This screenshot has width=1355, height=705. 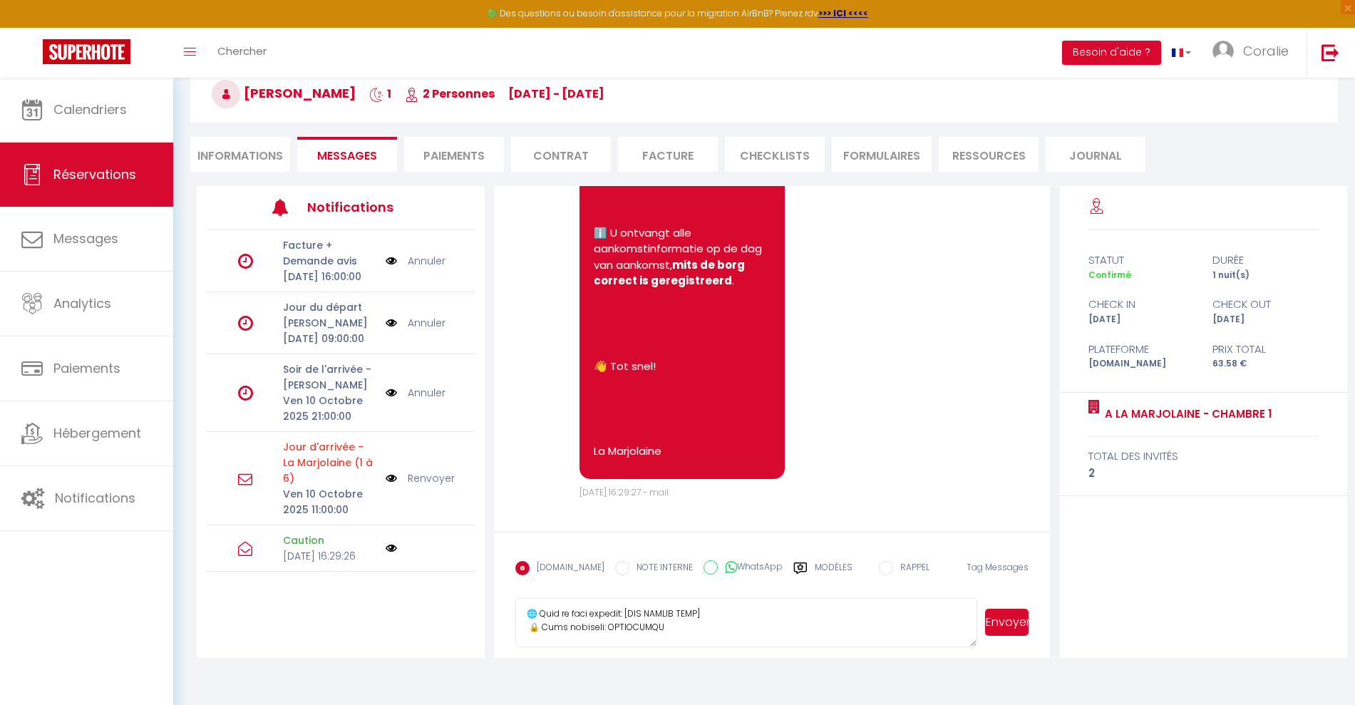 I want to click on span: Notifications, so click(x=95, y=497).